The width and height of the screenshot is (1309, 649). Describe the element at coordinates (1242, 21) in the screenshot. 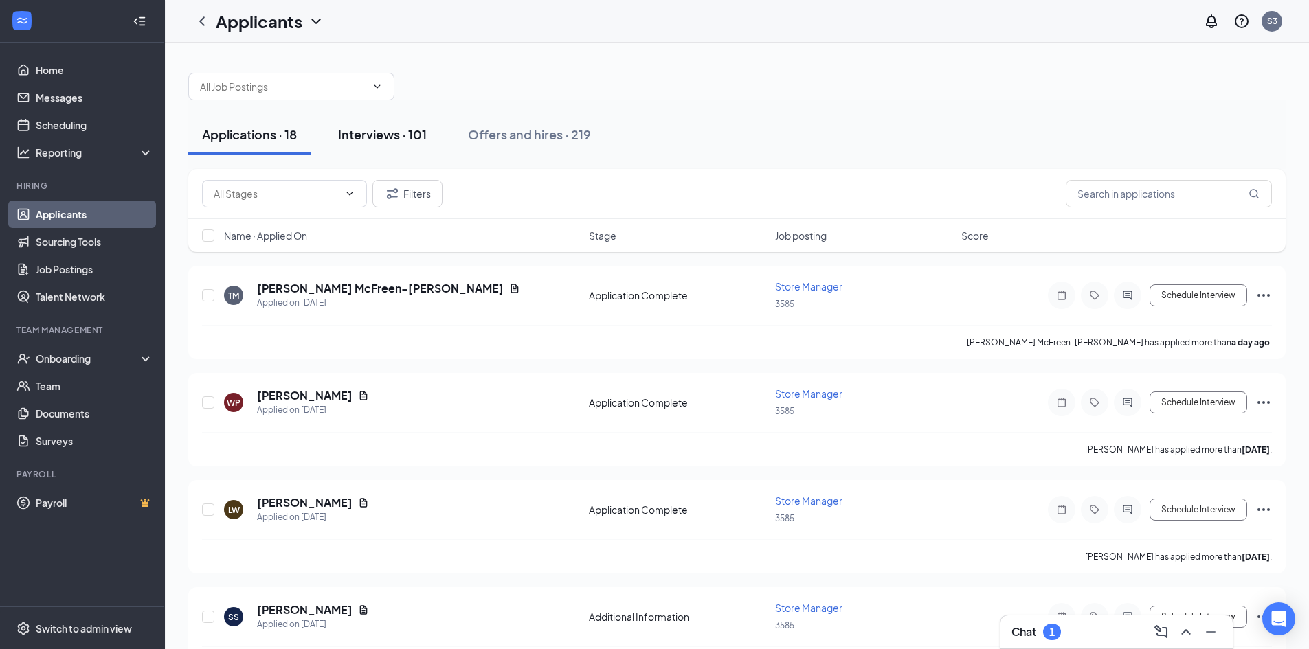

I see `svg: QuestionInfo` at that location.